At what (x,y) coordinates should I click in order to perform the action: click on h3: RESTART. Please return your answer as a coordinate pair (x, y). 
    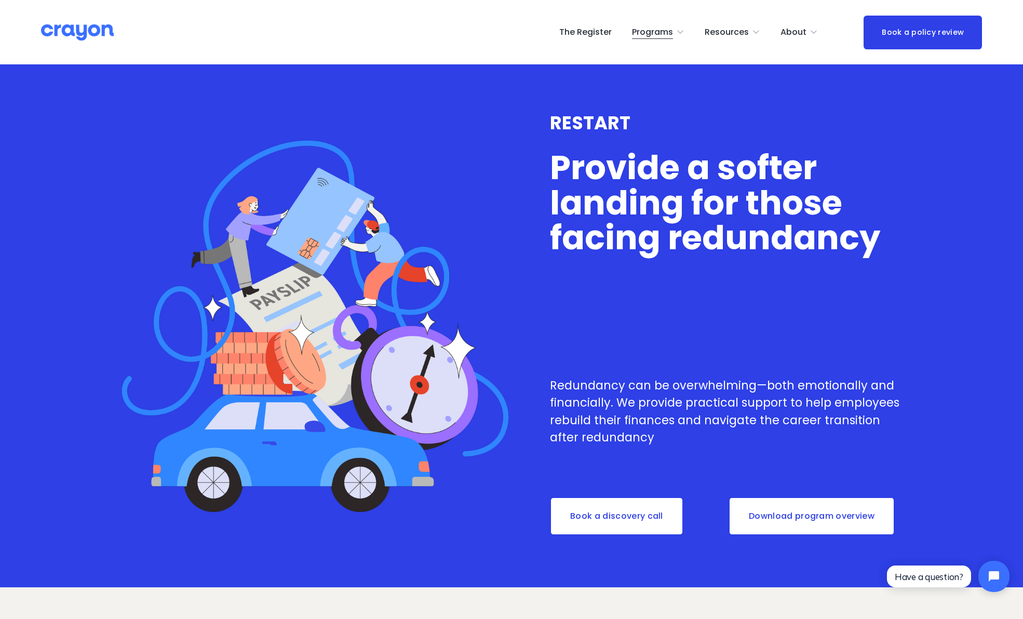
    Looking at the image, I should click on (725, 123).